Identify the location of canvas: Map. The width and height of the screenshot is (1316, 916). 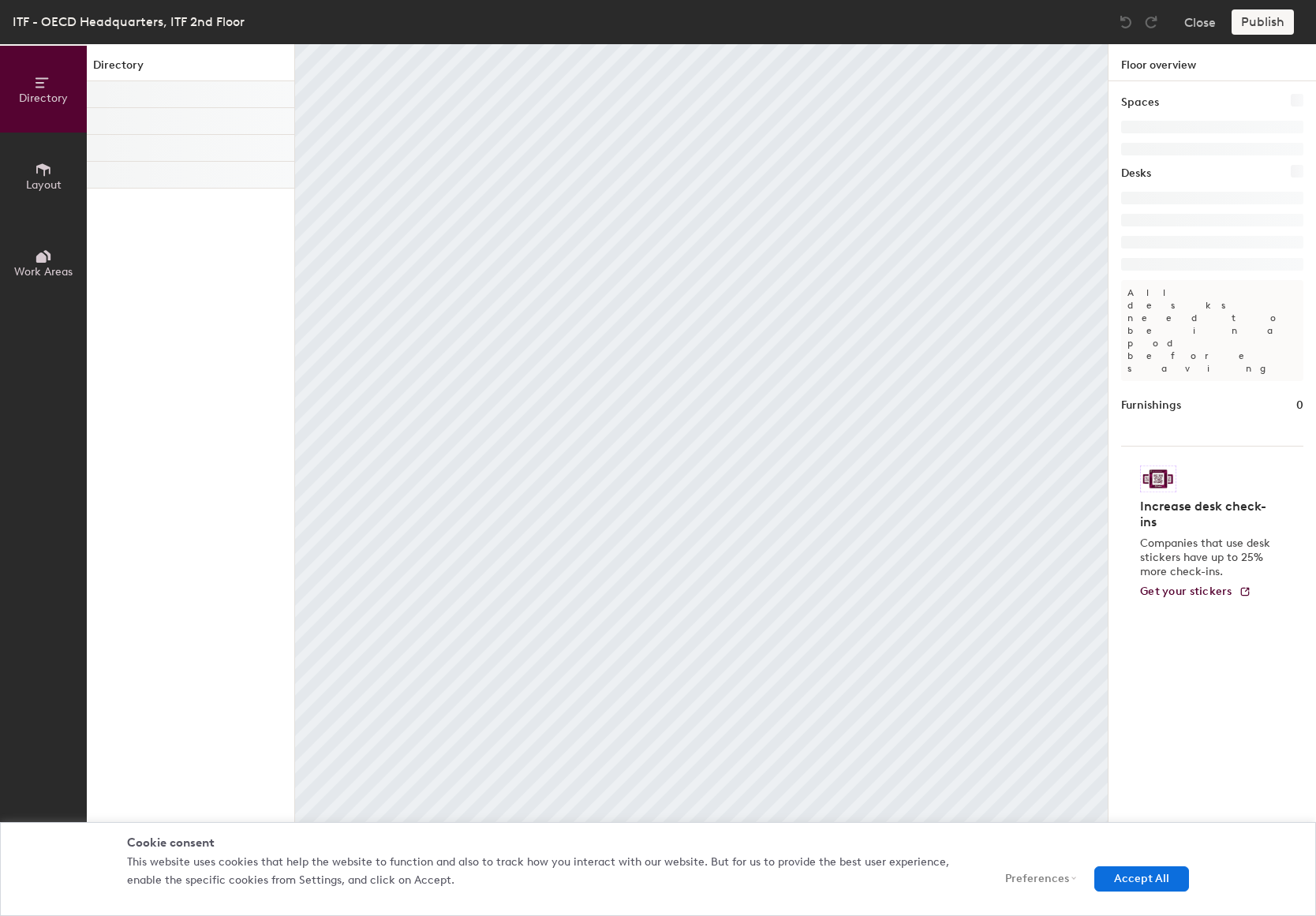
(701, 479).